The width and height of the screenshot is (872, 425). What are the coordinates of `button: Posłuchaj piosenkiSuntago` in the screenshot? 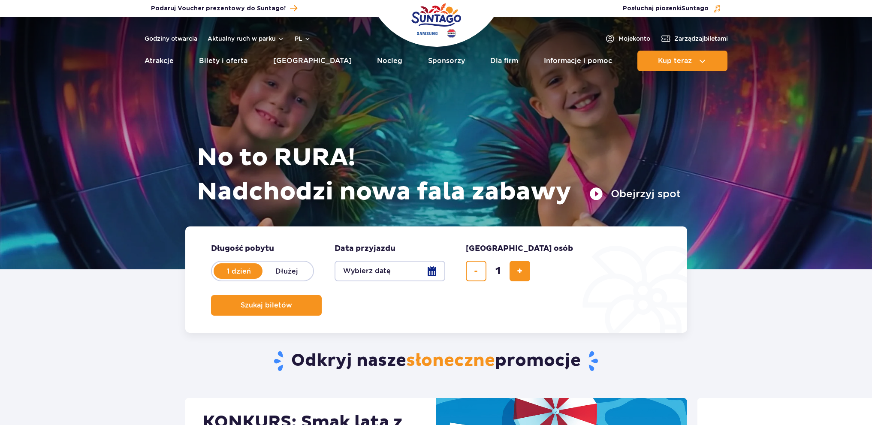 It's located at (672, 9).